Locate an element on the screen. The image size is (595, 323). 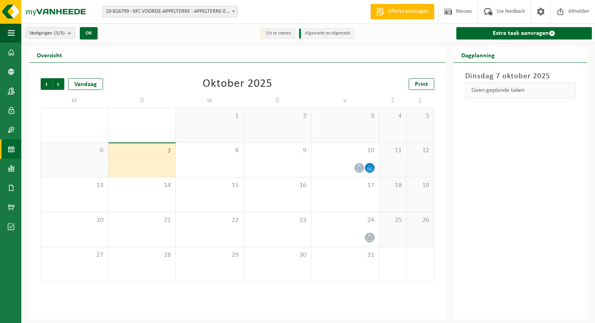
span: 5 is located at coordinates (421, 116).